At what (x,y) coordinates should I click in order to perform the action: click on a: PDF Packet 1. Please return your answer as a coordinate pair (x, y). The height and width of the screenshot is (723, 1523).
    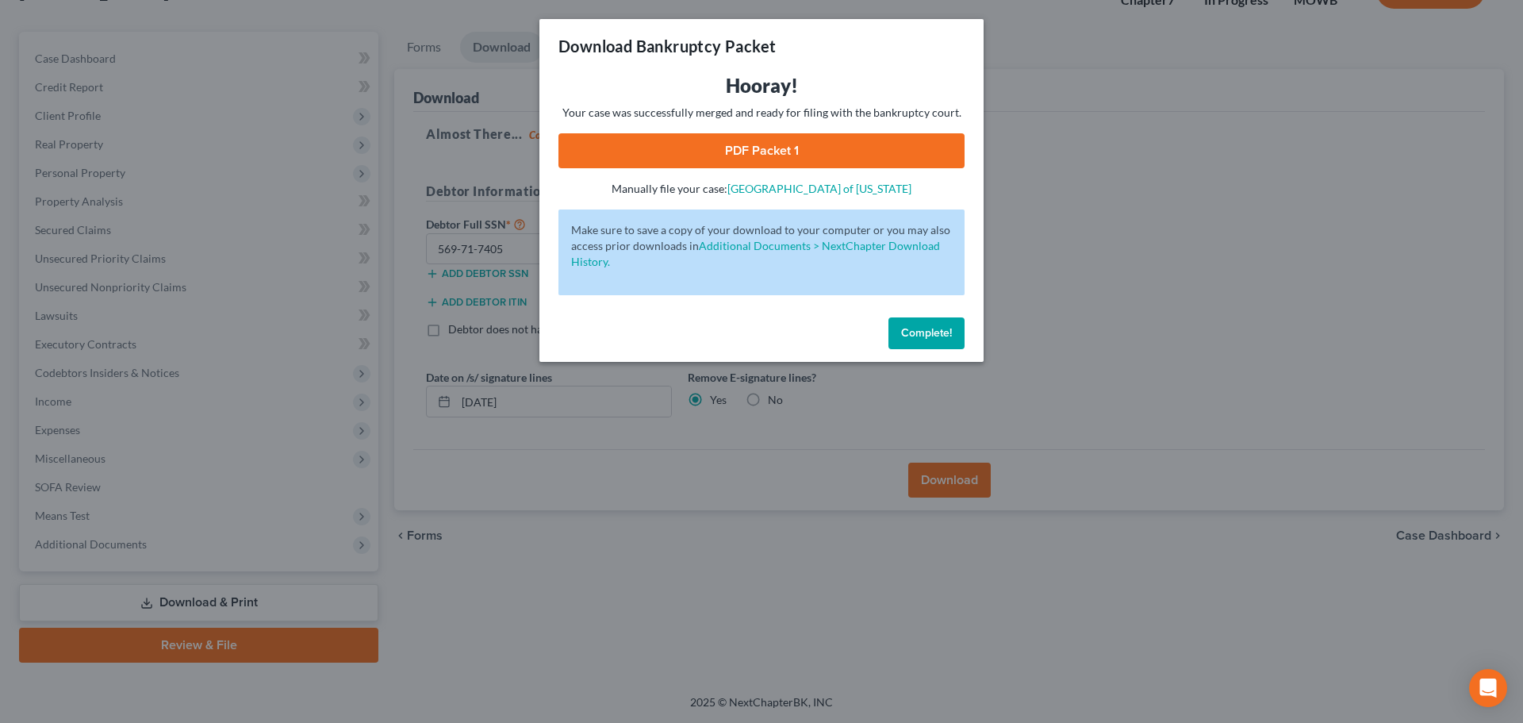
    Looking at the image, I should click on (762, 151).